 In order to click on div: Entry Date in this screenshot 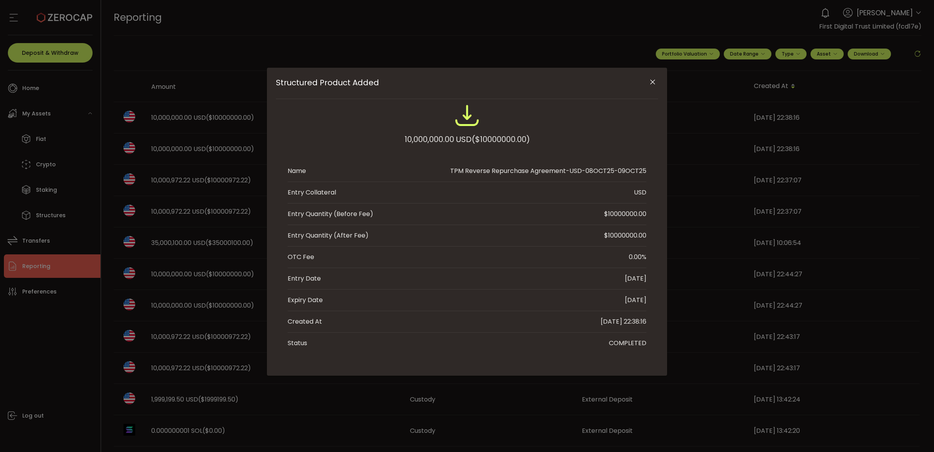, I will do `click(304, 278)`.